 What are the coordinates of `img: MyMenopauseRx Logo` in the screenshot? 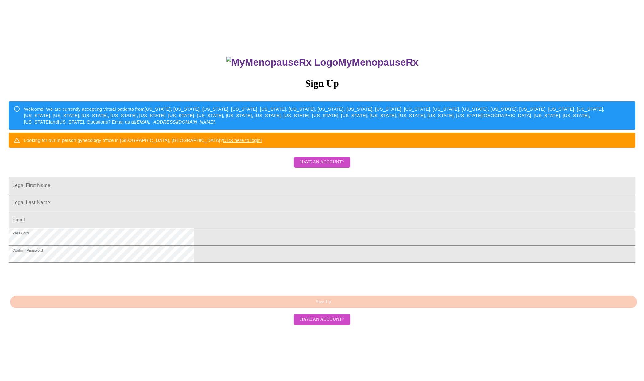 It's located at (282, 62).